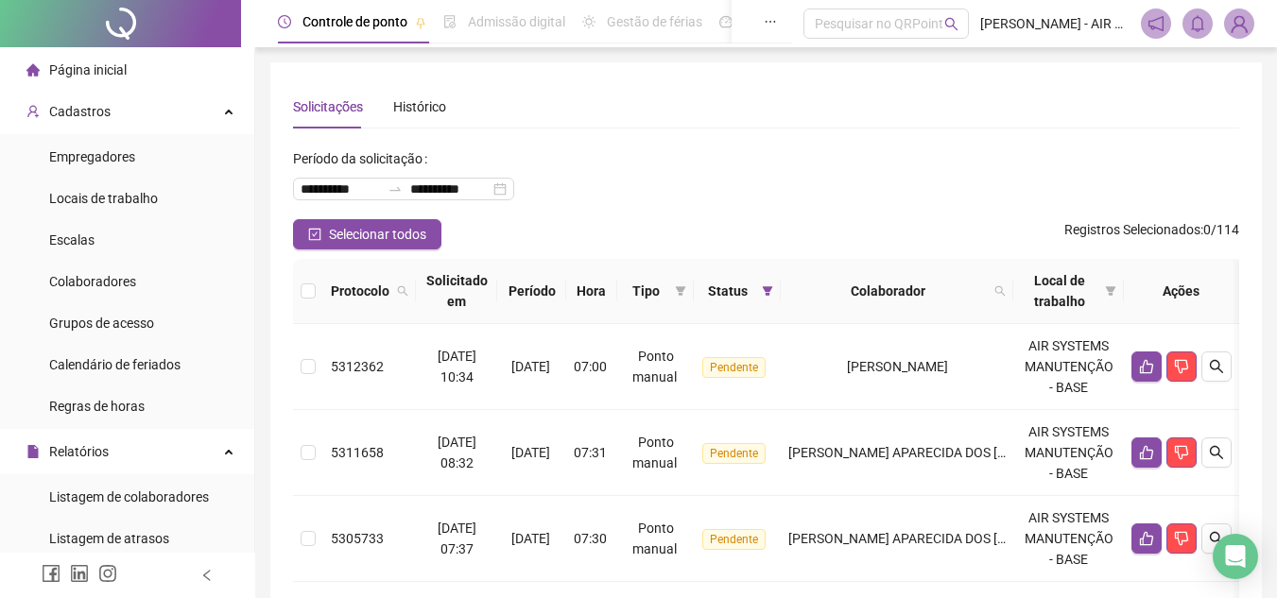 The width and height of the screenshot is (1277, 598). Describe the element at coordinates (357, 453) in the screenshot. I see `span: 5311658` at that location.